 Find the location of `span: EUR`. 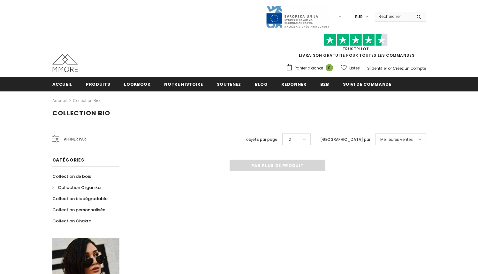

span: EUR is located at coordinates (359, 17).